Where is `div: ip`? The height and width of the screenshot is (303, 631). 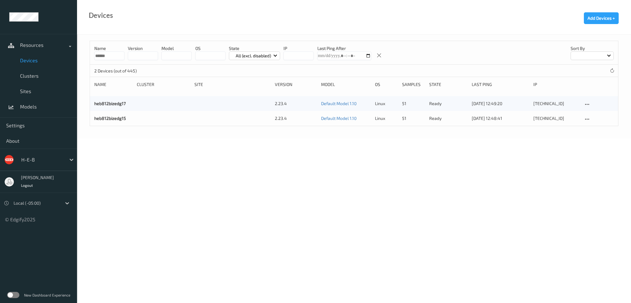
div: ip is located at coordinates (556, 84).